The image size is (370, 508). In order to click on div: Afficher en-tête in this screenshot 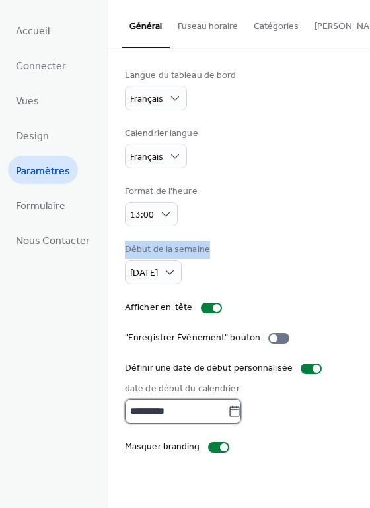, I will do `click(158, 308)`.